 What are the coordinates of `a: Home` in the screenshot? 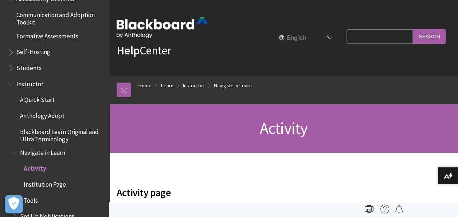 It's located at (145, 85).